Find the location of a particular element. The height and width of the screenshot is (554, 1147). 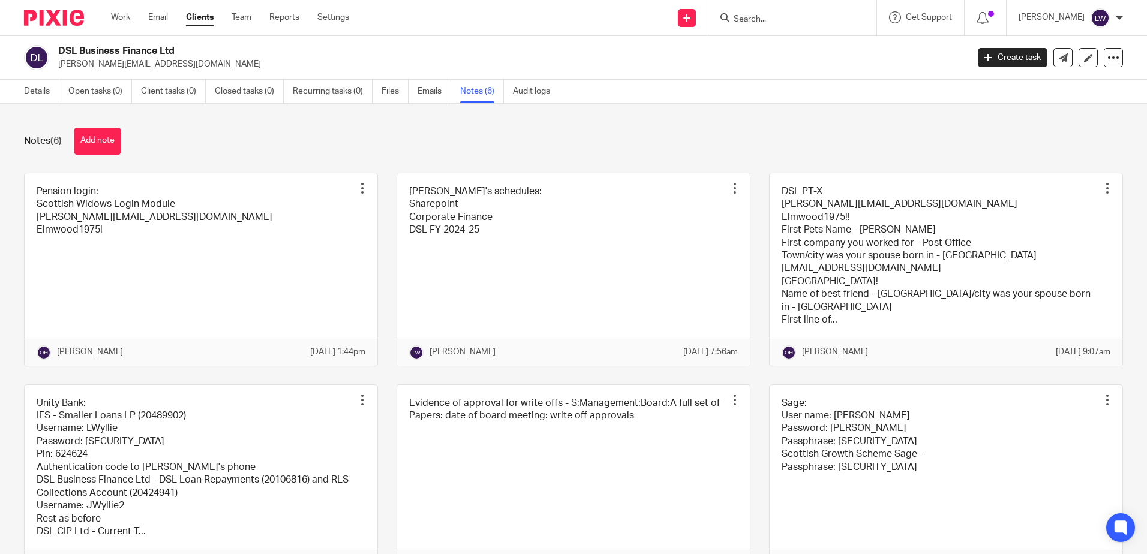

a: Closed tasks (0) is located at coordinates (249, 91).